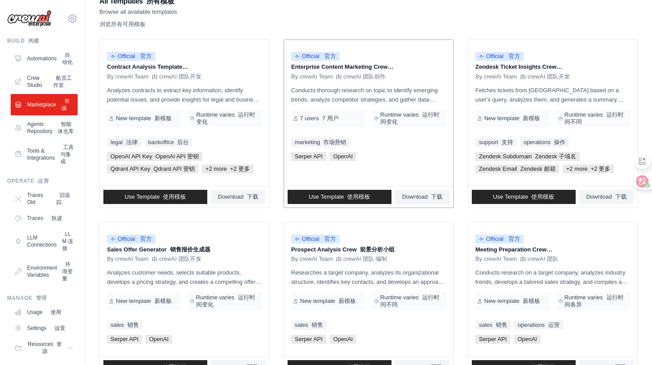 This screenshot has height=365, width=652. I want to click on font: 由 crewAI 团队, so click(539, 259).